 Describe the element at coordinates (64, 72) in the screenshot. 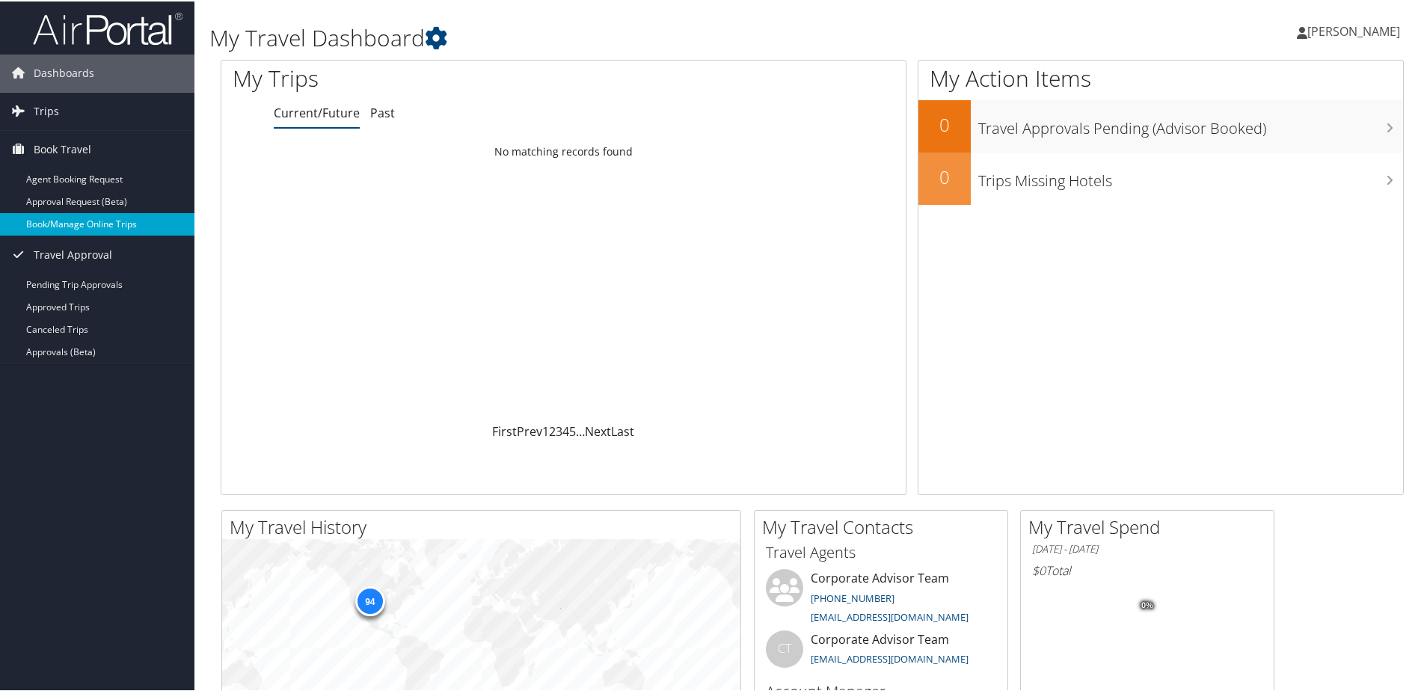

I see `span: Dashboards` at that location.